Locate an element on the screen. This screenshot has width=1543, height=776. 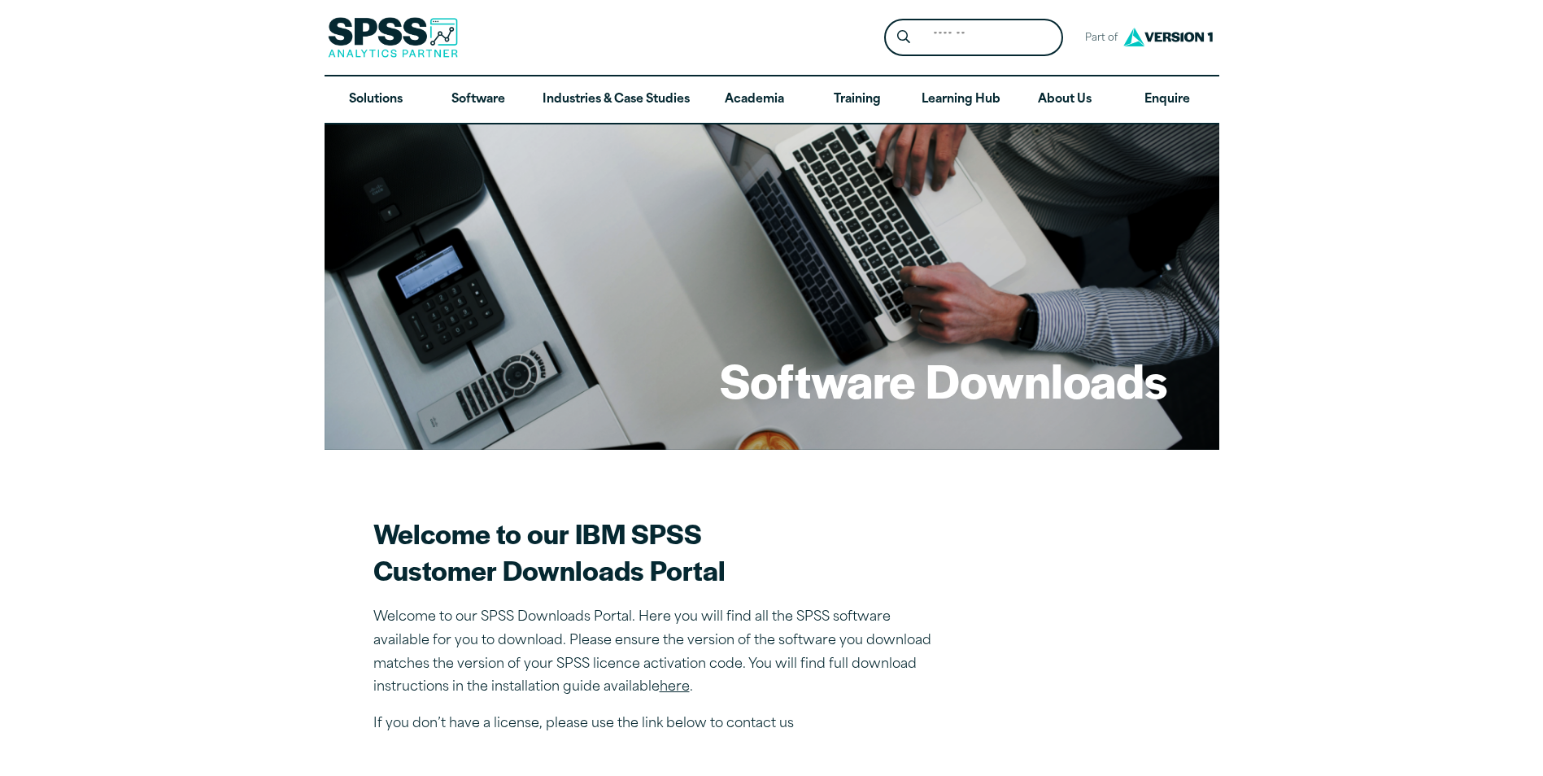
h1: Software Downloads is located at coordinates (943, 380).